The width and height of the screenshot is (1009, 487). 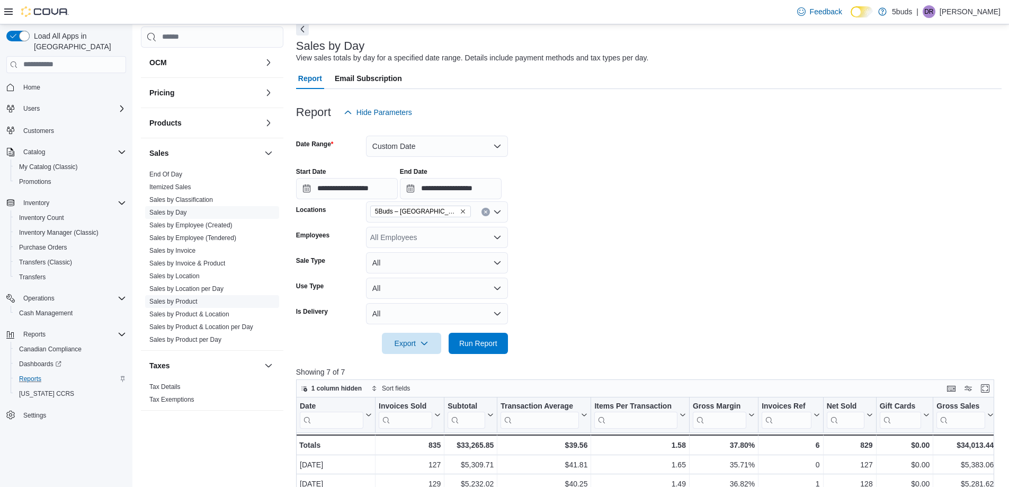 I want to click on span: Purchase Orders, so click(x=70, y=247).